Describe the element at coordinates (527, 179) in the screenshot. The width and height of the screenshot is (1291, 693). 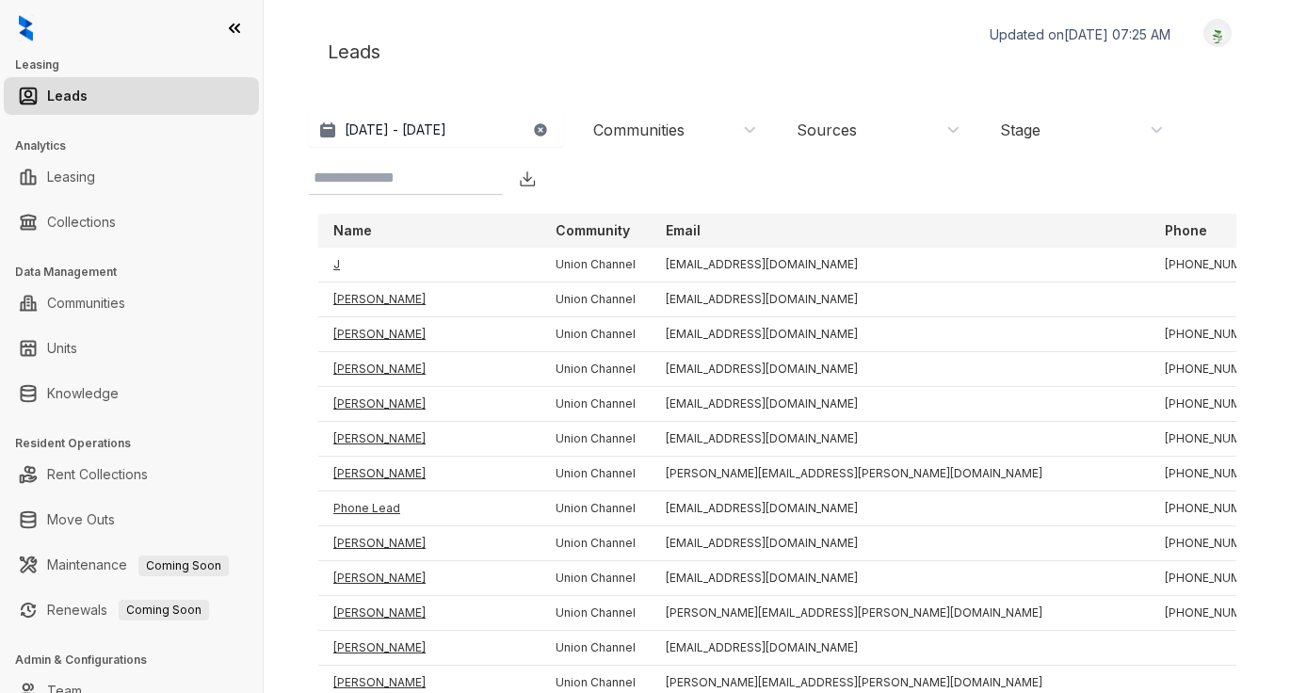
I see `img: Download` at that location.